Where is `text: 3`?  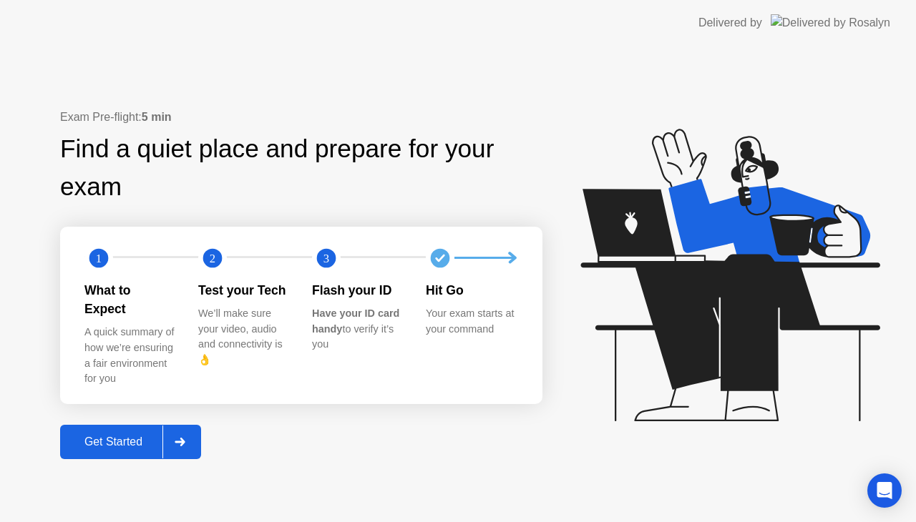
text: 3 is located at coordinates (326, 258).